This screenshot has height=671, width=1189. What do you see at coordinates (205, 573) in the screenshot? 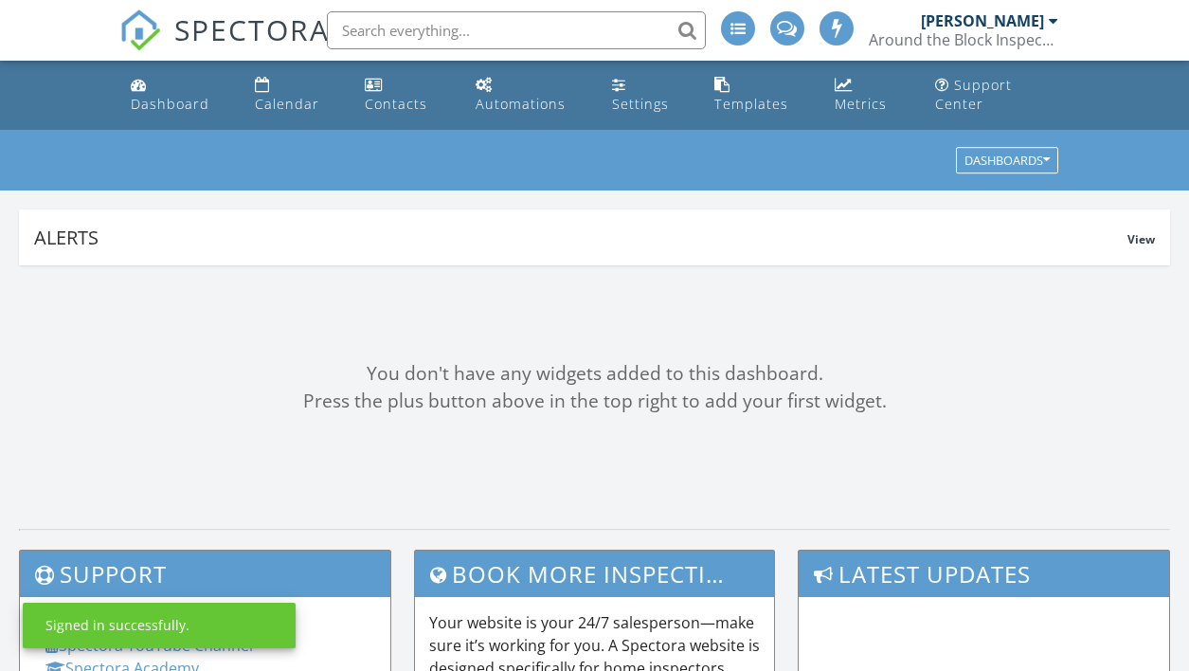
I see `h3: Support` at bounding box center [205, 573].